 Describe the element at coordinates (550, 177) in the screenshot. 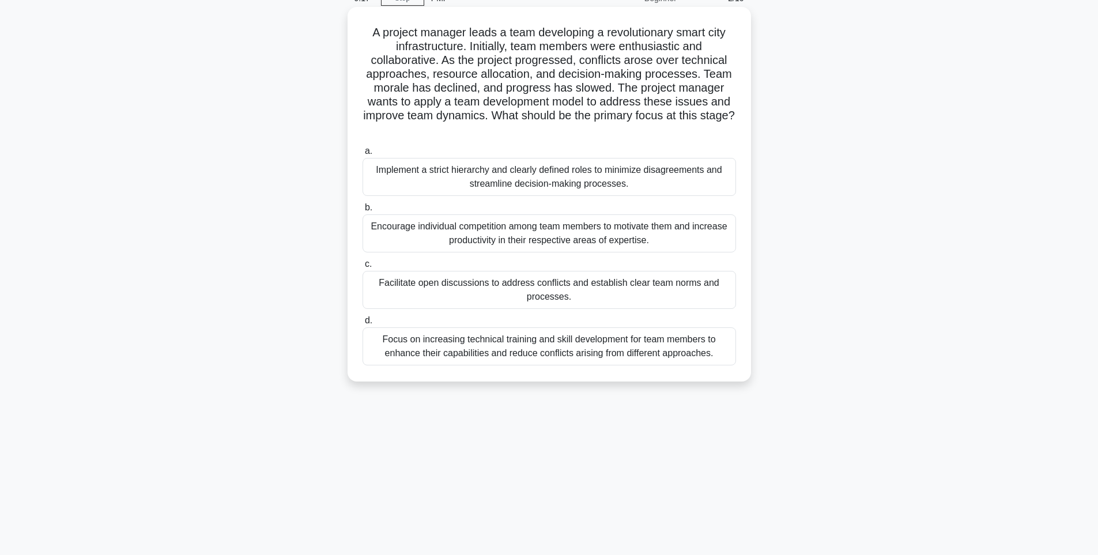

I see `div: Implement a strict hierarchy and clearly defined roles to minimize disagreements and streamline d...` at that location.